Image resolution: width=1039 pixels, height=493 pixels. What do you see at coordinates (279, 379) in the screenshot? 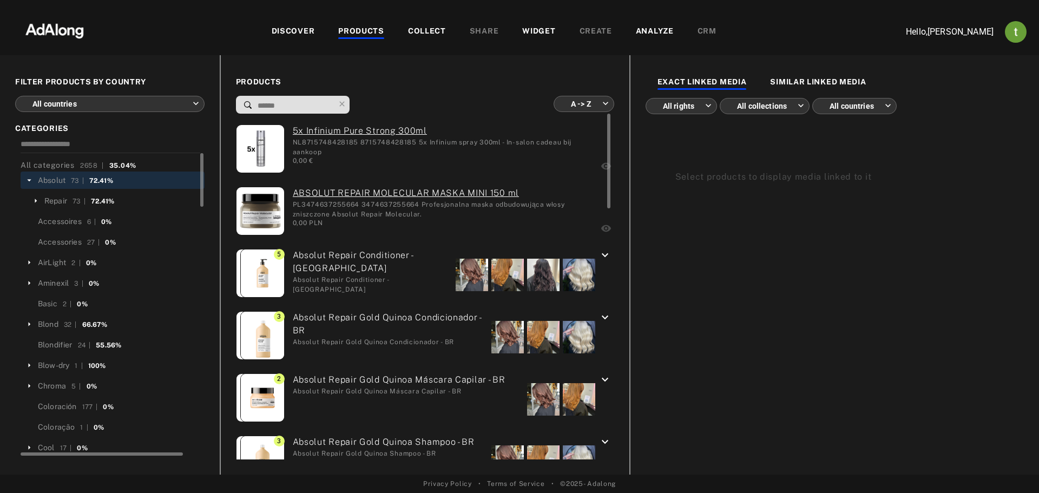
I see `span: 2` at bounding box center [279, 379].